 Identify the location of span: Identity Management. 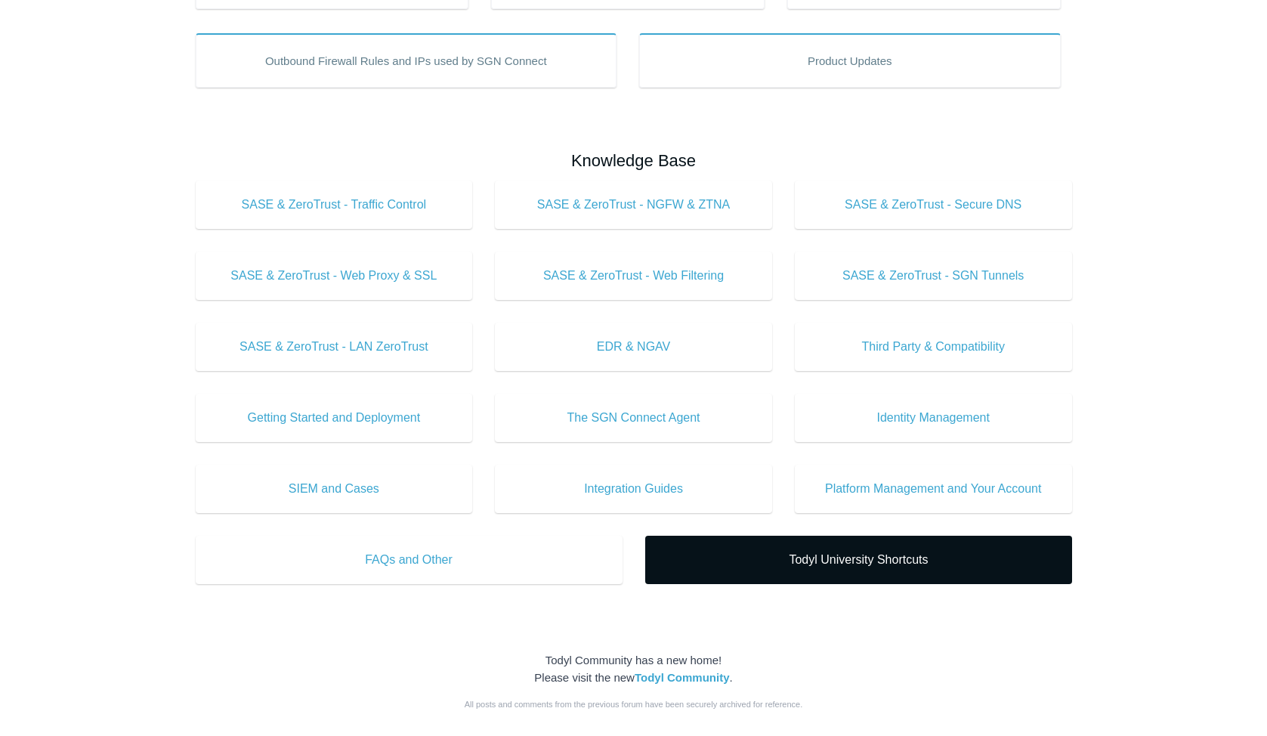
(933, 418).